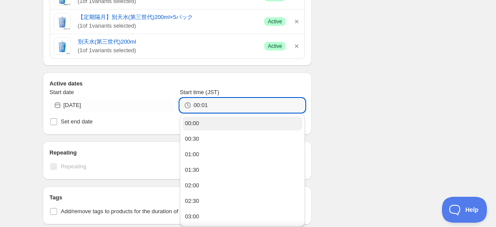 This screenshot has width=496, height=227. What do you see at coordinates (242, 170) in the screenshot?
I see `button: 01:30` at bounding box center [242, 170].